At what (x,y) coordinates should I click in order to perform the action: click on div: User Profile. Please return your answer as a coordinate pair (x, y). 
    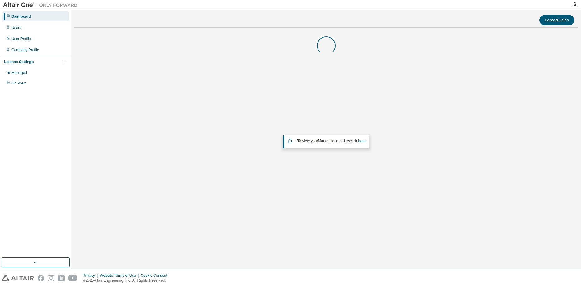
    Looking at the image, I should click on (21, 39).